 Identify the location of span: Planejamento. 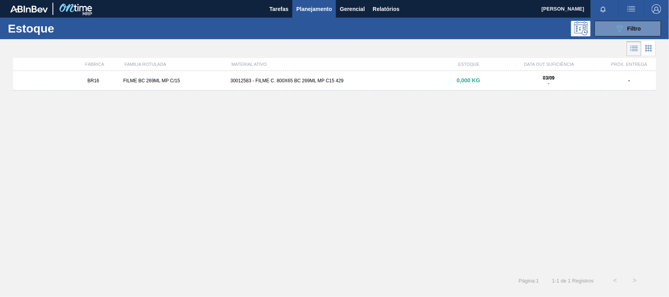
(314, 9).